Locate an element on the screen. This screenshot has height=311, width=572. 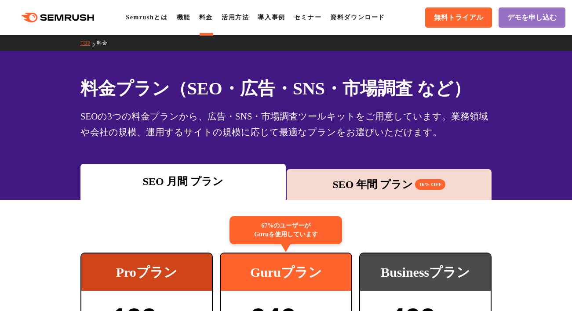
div: Proプラン is located at coordinates (147, 272).